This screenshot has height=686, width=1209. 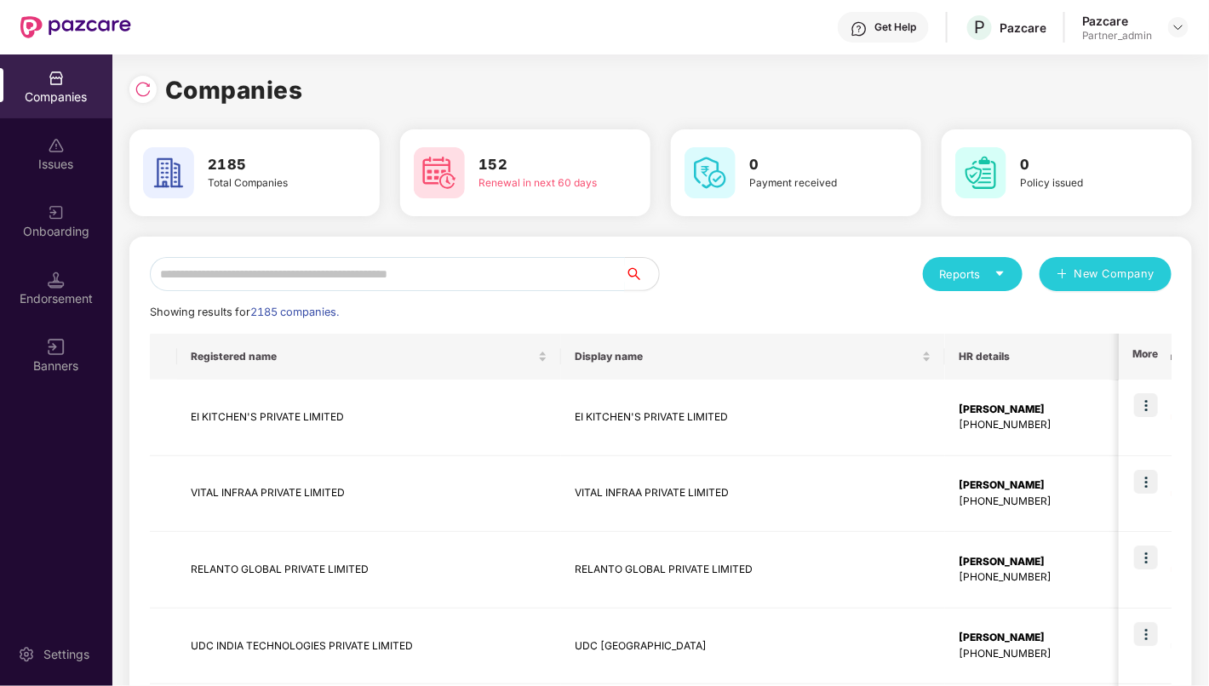 I want to click on img: svg+xml;base64,PHN2ZyBpZD0iQ29tcGFuaWVzIiB4bWxucz0iaHR0cDovL3d3dy53My5vcmcvMjAwMC9zdmciIHdpZHRoPS..., so click(x=56, y=78).